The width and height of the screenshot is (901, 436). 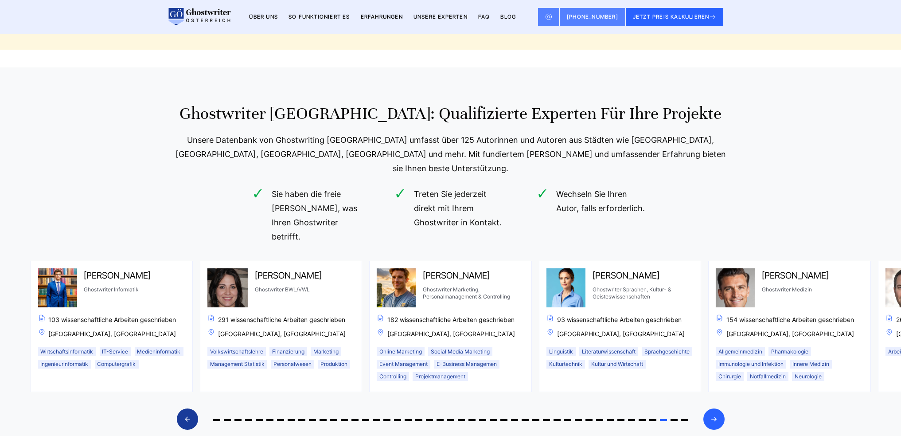 I want to click on span: Go to slide 32, so click(x=547, y=420).